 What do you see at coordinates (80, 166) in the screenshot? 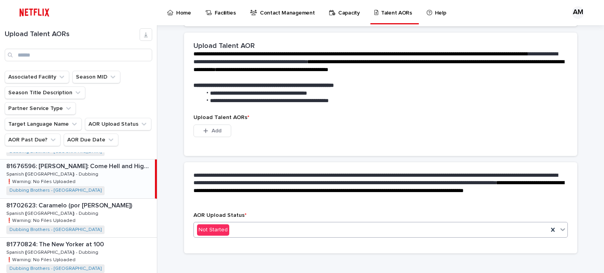
I see `p: 81676596: Katrina: Come Hell and High Water: Season 1` at bounding box center [80, 166].